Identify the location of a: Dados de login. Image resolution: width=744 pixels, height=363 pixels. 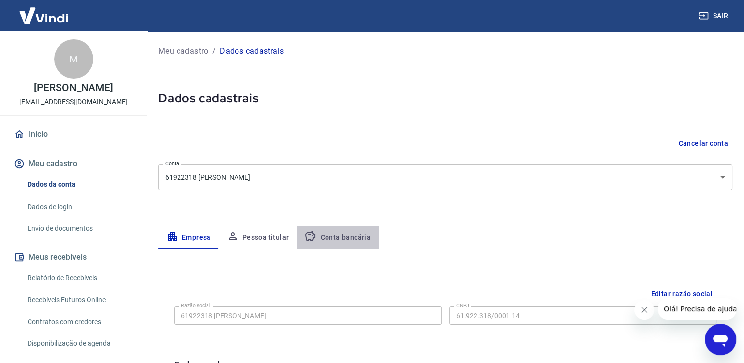
(79, 207).